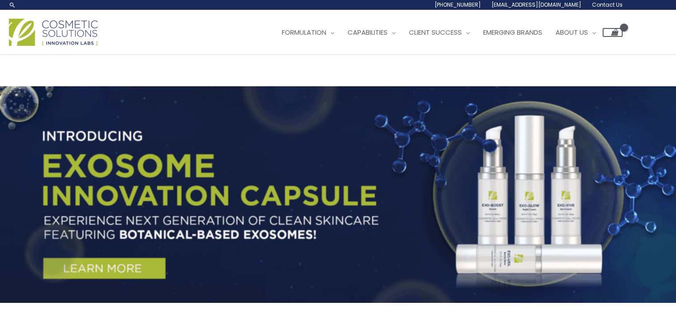 Image resolution: width=676 pixels, height=330 pixels. What do you see at coordinates (12, 5) in the screenshot?
I see `a: Search icon link` at bounding box center [12, 5].